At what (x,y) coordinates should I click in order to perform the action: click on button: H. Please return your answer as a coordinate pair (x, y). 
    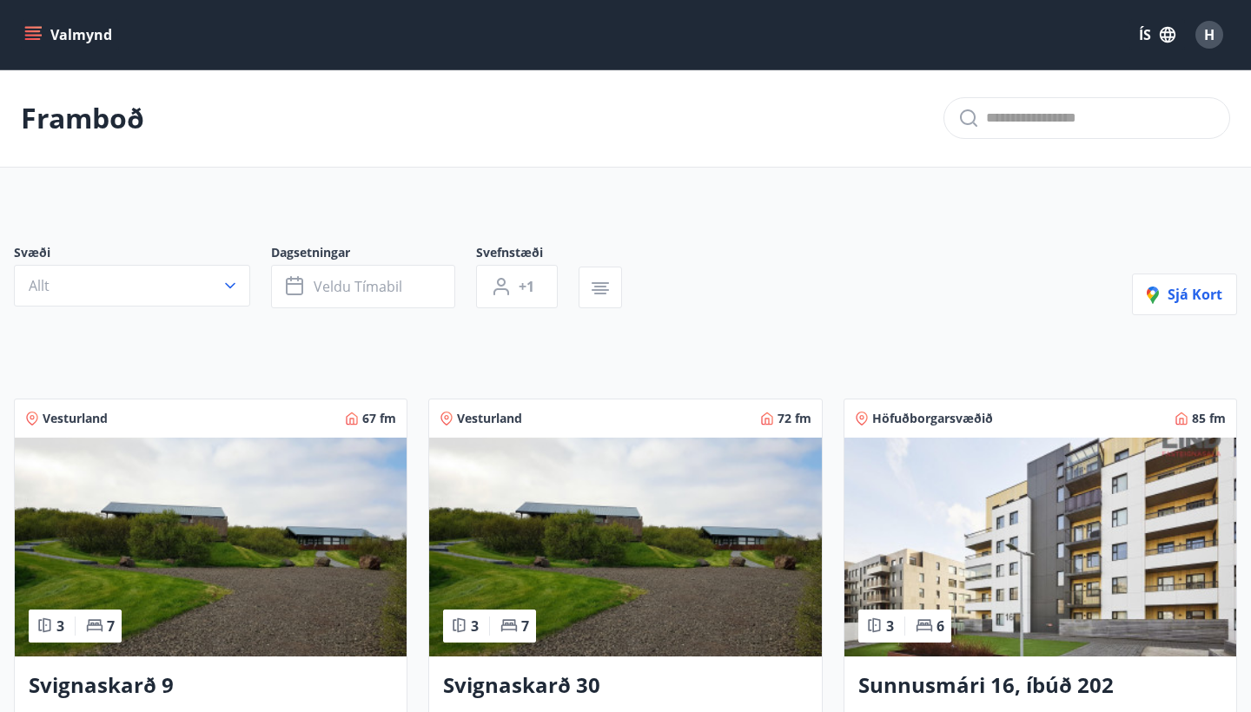
    Looking at the image, I should click on (1209, 35).